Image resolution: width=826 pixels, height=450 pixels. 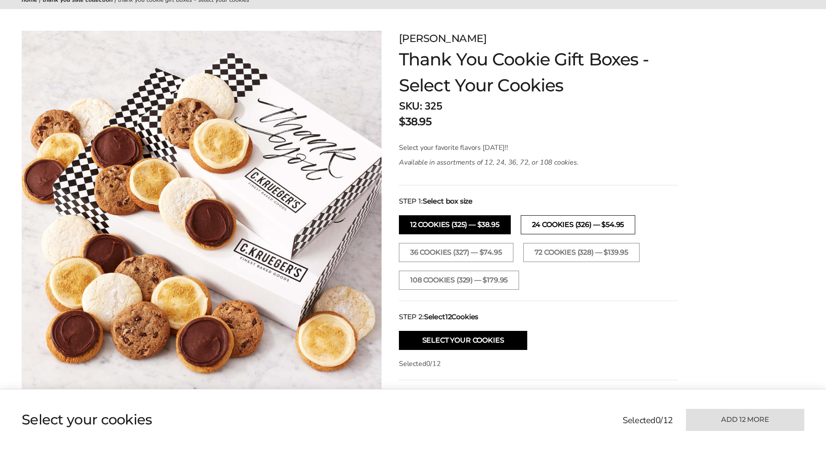 What do you see at coordinates (447, 202) in the screenshot?
I see `strong: Select box size` at bounding box center [447, 202].